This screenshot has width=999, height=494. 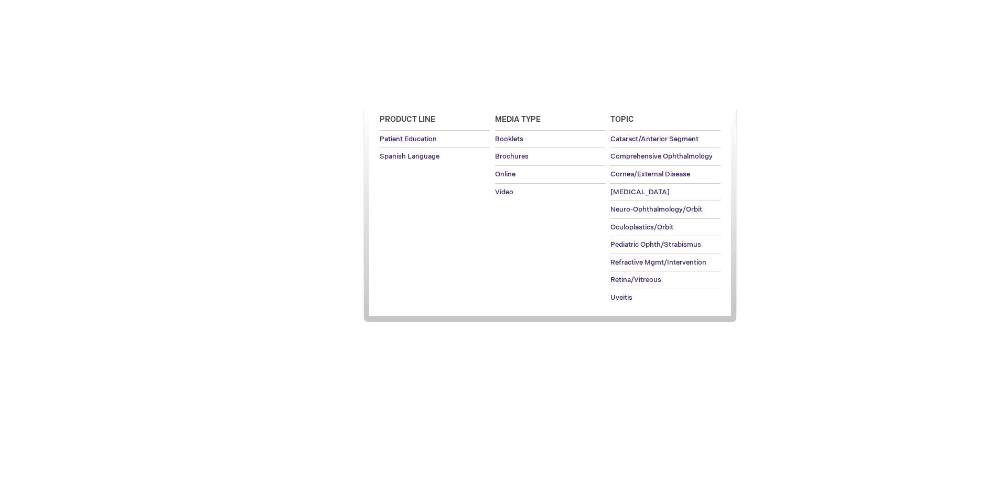 I want to click on span: Patient Education, so click(x=408, y=139).